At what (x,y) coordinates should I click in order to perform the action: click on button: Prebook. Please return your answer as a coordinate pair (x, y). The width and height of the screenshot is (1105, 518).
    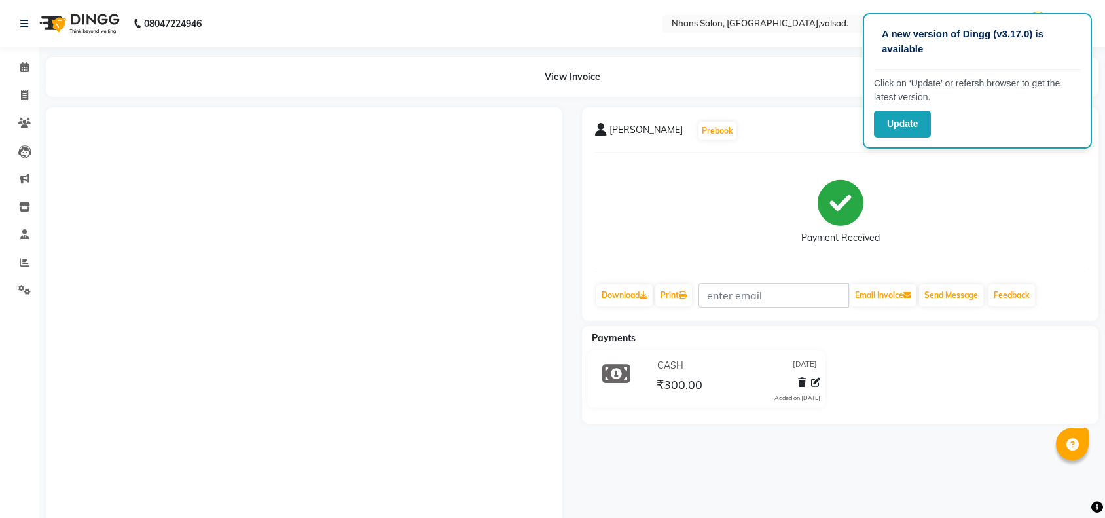
    Looking at the image, I should click on (717, 131).